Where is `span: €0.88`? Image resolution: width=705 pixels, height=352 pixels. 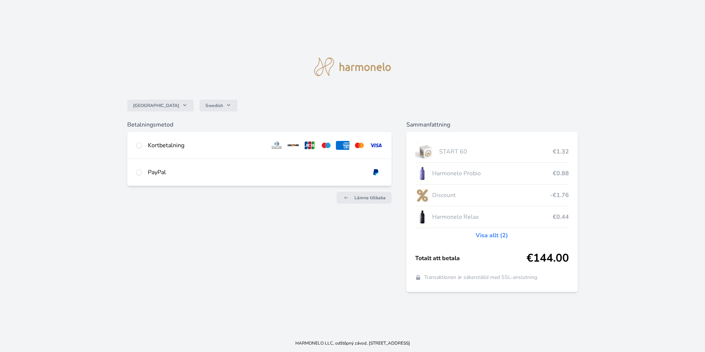 span: €0.88 is located at coordinates (561, 173).